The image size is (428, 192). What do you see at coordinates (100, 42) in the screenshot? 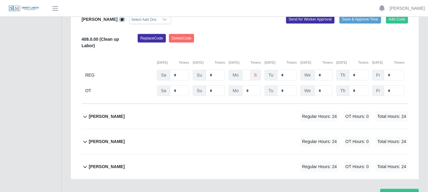
I see `b: 408.0.00 (Clean up Labor)` at bounding box center [100, 42].